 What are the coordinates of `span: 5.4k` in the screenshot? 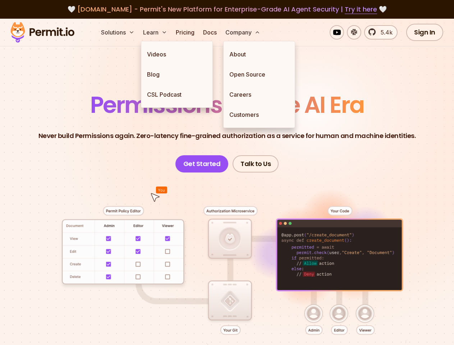 It's located at (384, 32).